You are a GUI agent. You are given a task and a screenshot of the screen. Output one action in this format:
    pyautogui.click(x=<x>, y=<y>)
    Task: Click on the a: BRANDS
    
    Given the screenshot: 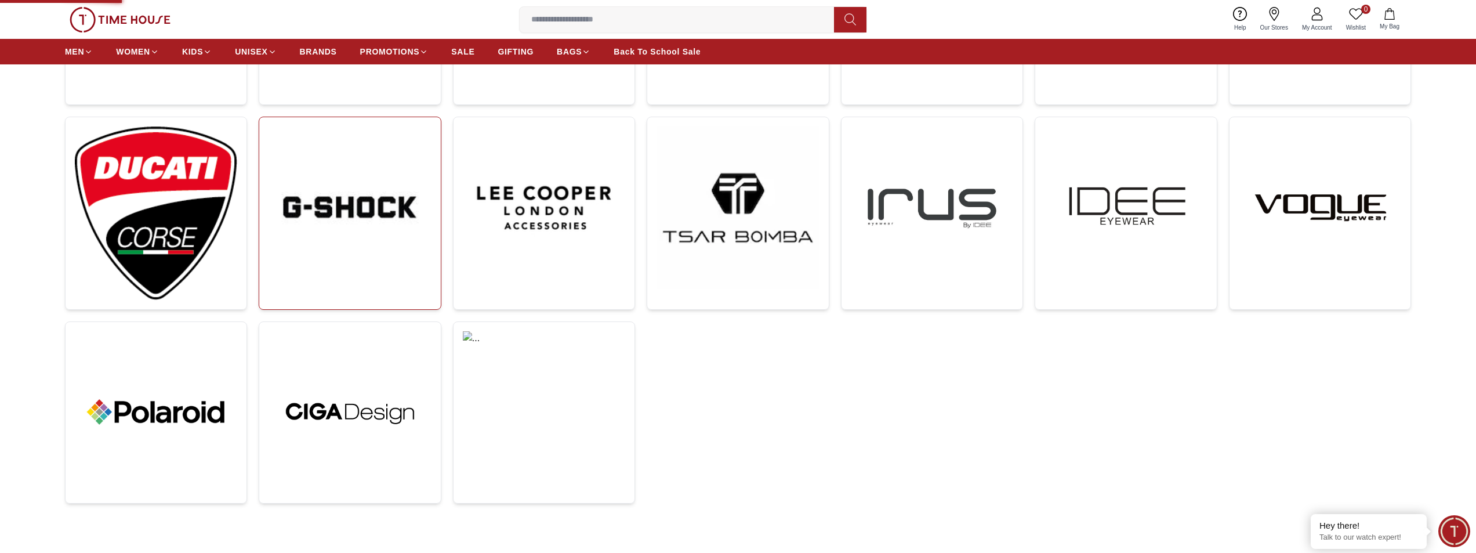 What is the action you would take?
    pyautogui.click(x=318, y=52)
    